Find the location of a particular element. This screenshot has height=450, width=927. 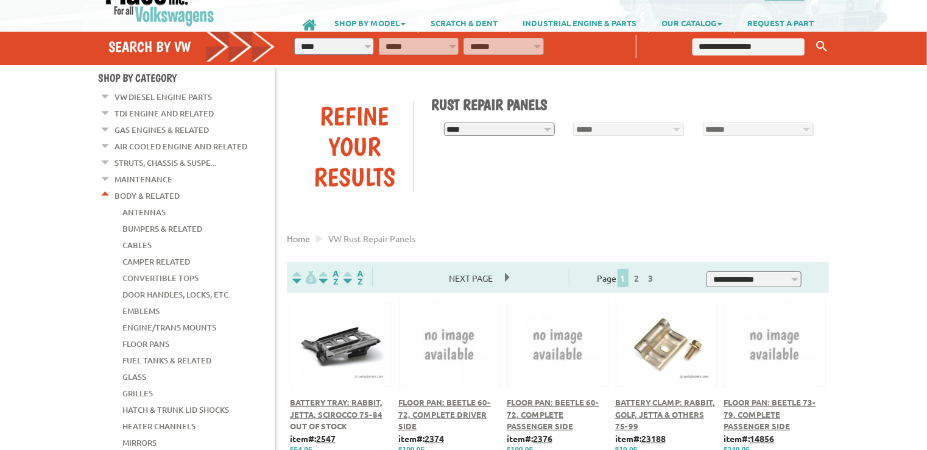

a: Next Page is located at coordinates (471, 278).